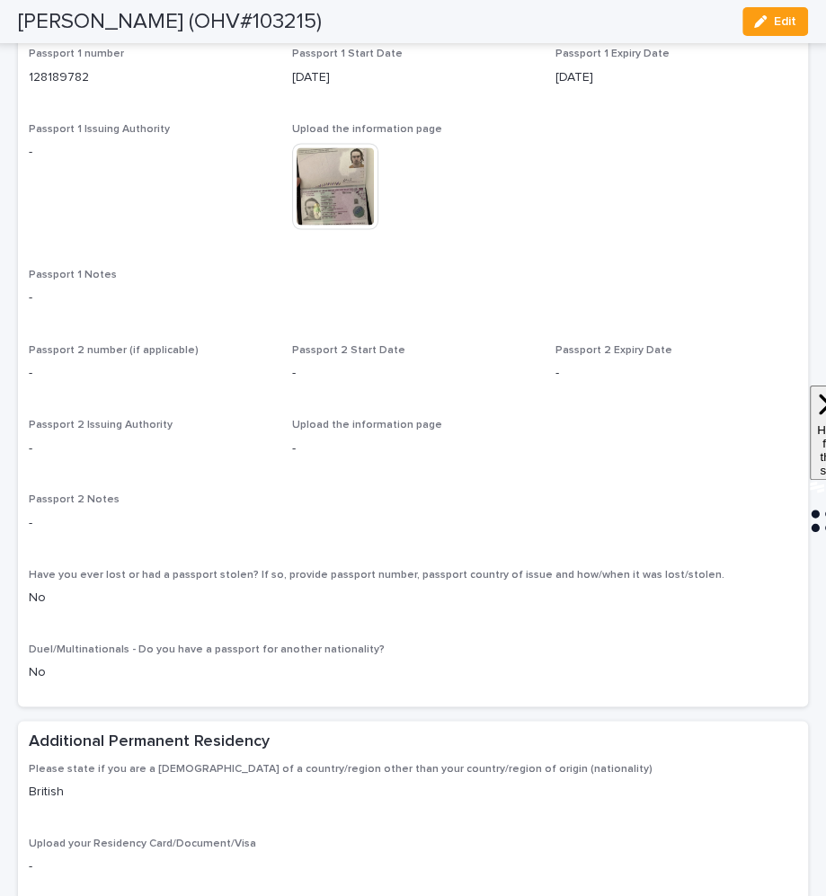 Image resolution: width=826 pixels, height=896 pixels. I want to click on span: Passport 1 Expiry Date, so click(612, 54).